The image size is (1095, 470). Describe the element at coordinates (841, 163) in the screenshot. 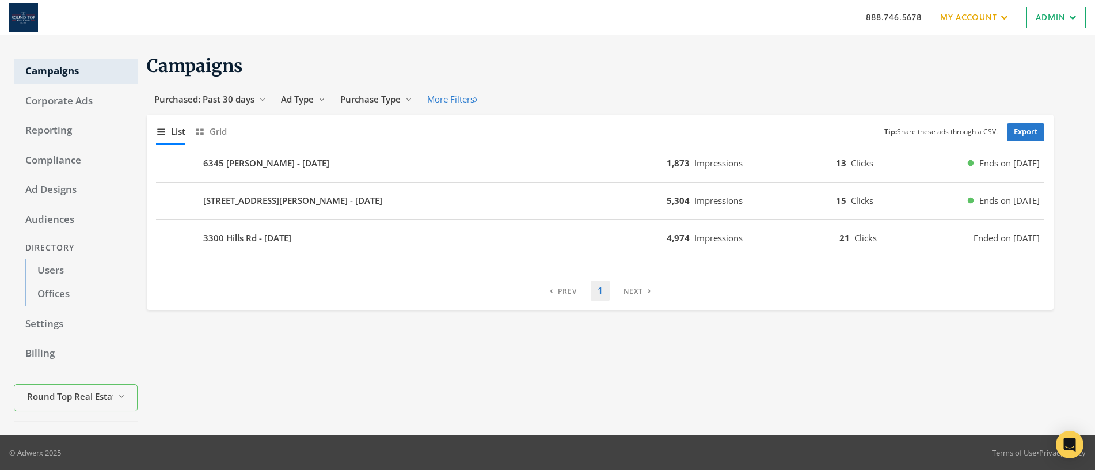

I see `b: 13` at that location.